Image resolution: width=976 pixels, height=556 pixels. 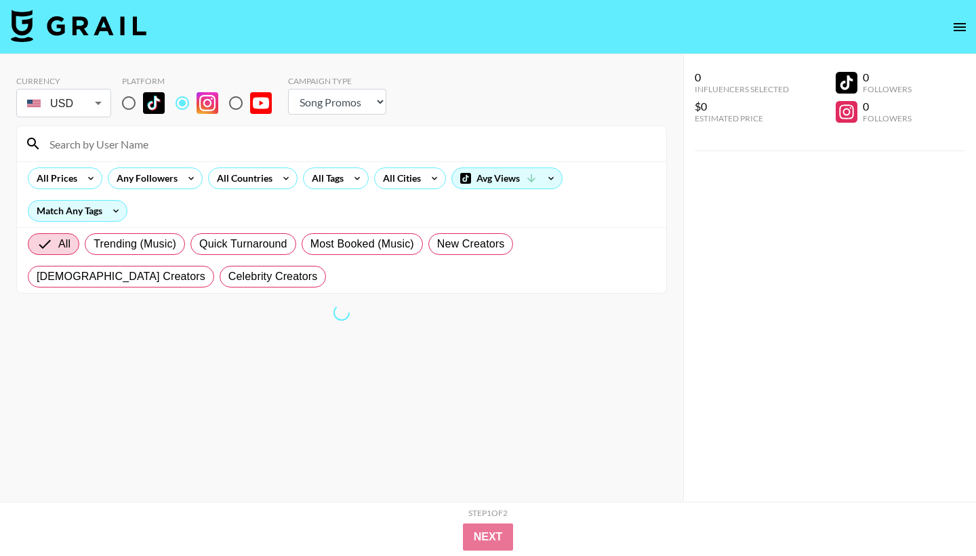 What do you see at coordinates (742, 89) in the screenshot?
I see `div: Influencers Selected` at bounding box center [742, 89].